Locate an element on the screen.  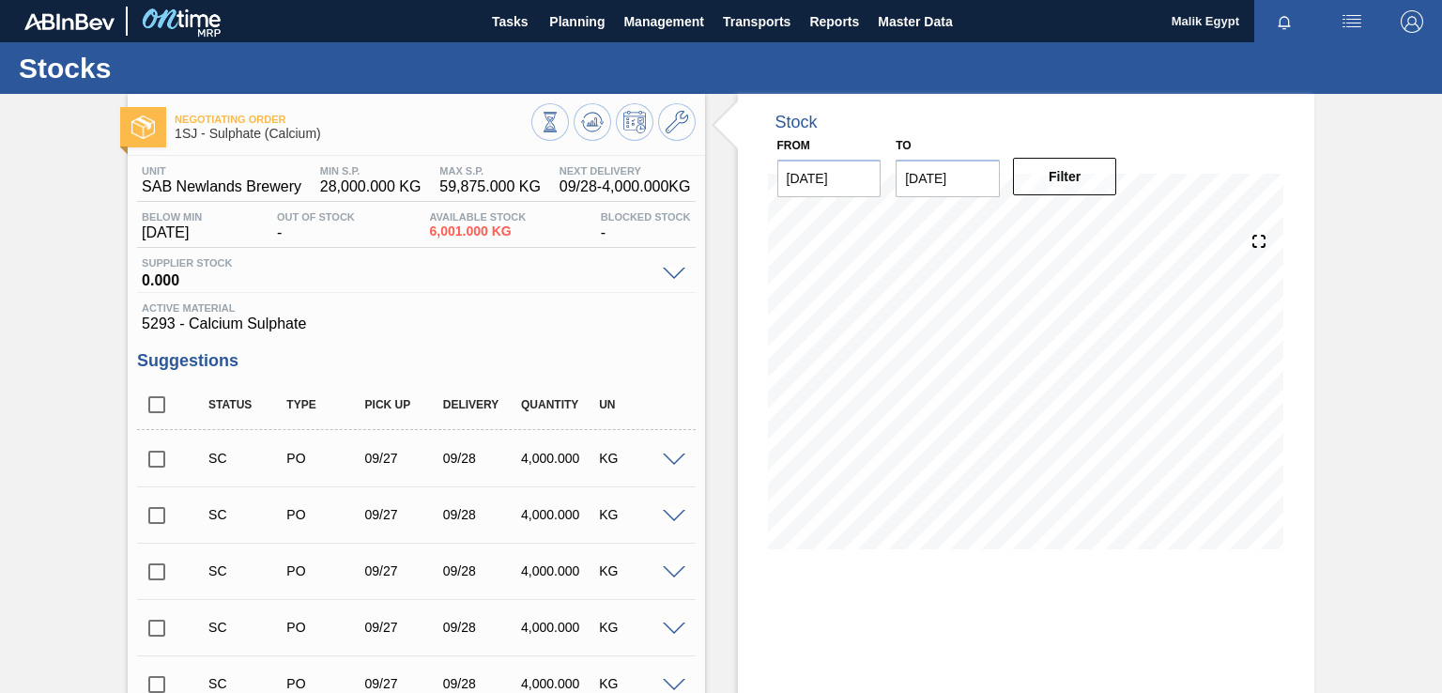
span: Available Stock is located at coordinates (477, 217).